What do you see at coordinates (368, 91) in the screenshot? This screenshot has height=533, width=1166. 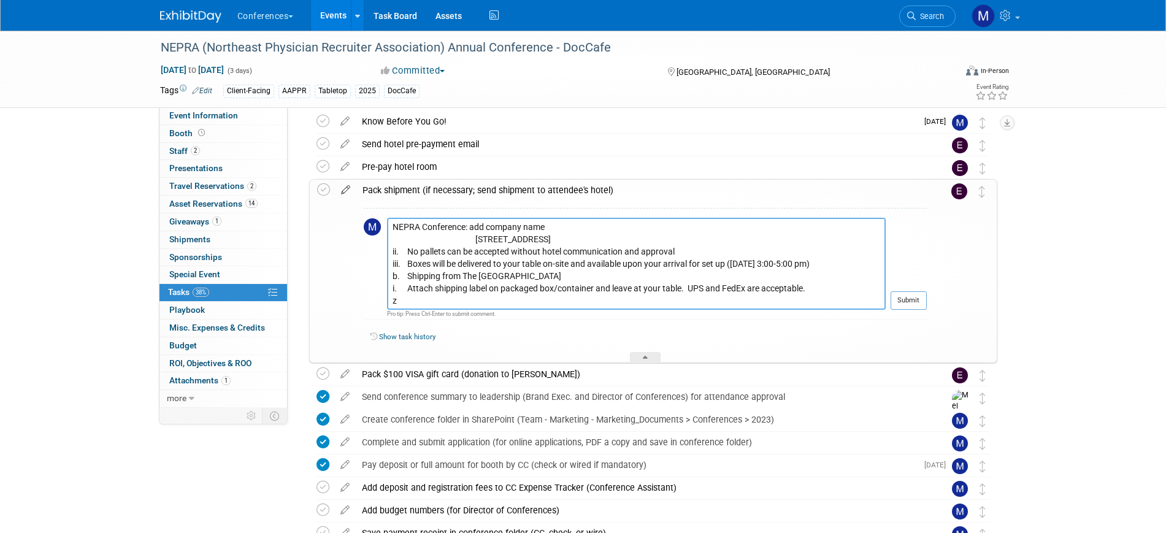 I see `div: 2025` at bounding box center [368, 91].